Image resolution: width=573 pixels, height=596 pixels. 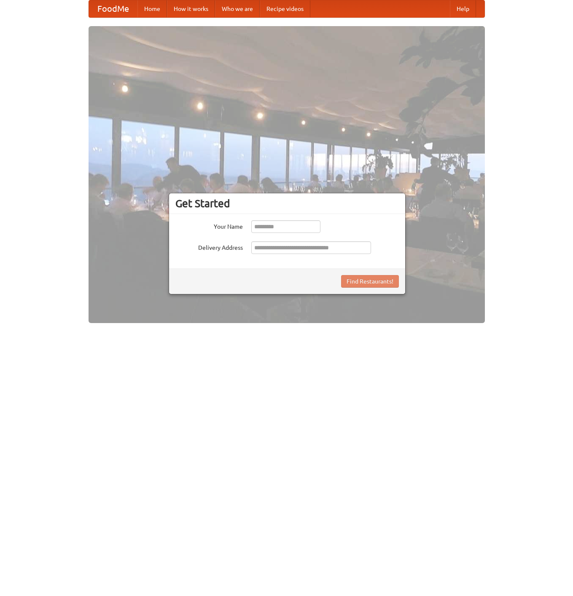 I want to click on a: Help, so click(x=463, y=9).